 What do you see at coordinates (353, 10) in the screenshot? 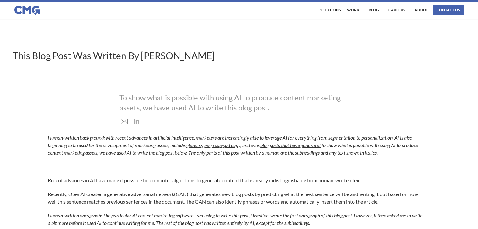
I see `a: work` at bounding box center [353, 10].